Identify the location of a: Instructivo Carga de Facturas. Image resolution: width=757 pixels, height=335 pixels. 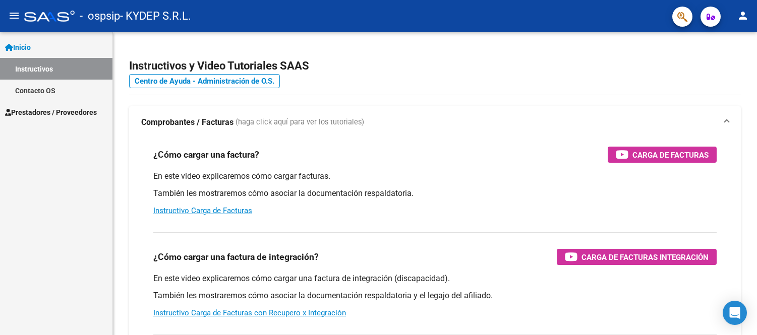
(203, 211).